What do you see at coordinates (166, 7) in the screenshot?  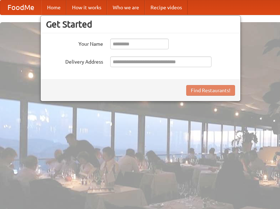 I see `a: Recipe videos` at bounding box center [166, 7].